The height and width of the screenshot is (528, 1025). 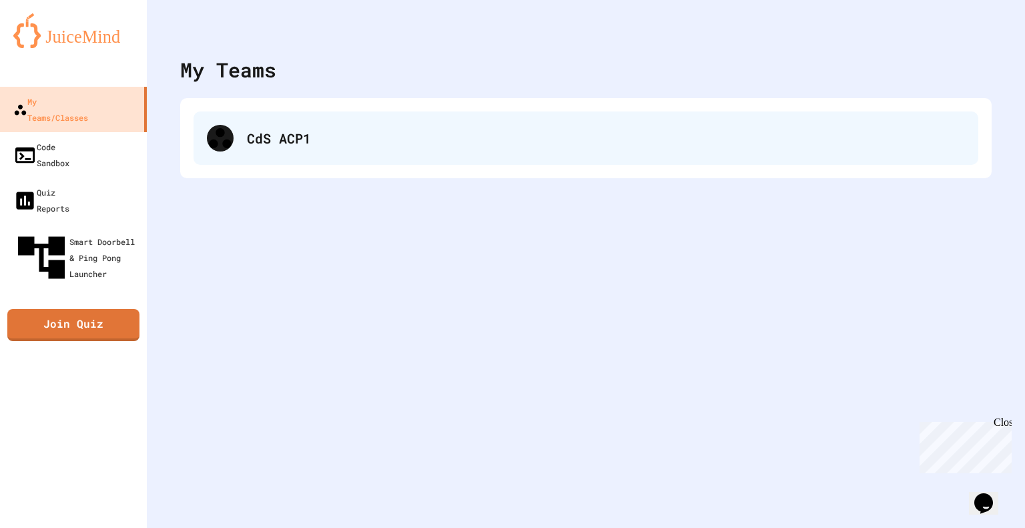 I want to click on div: My Teams/Classes, so click(x=51, y=109).